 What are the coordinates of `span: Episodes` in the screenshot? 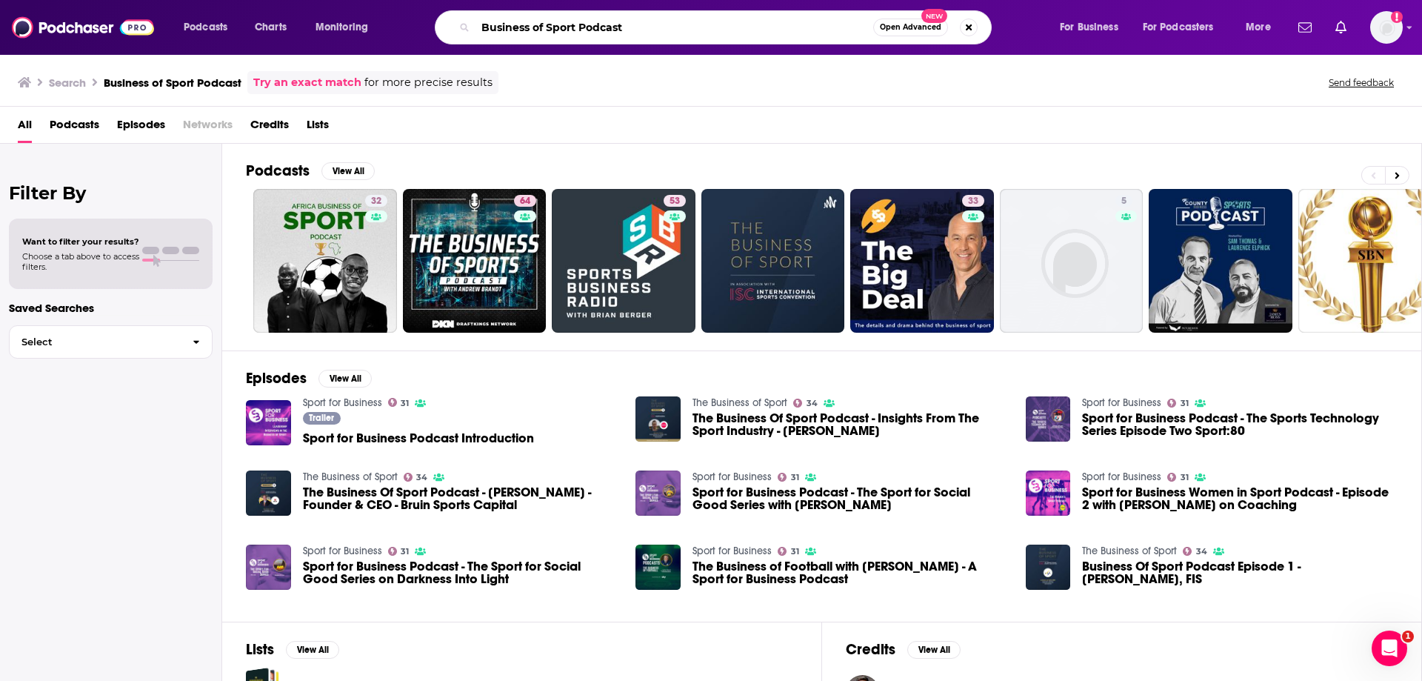 It's located at (141, 127).